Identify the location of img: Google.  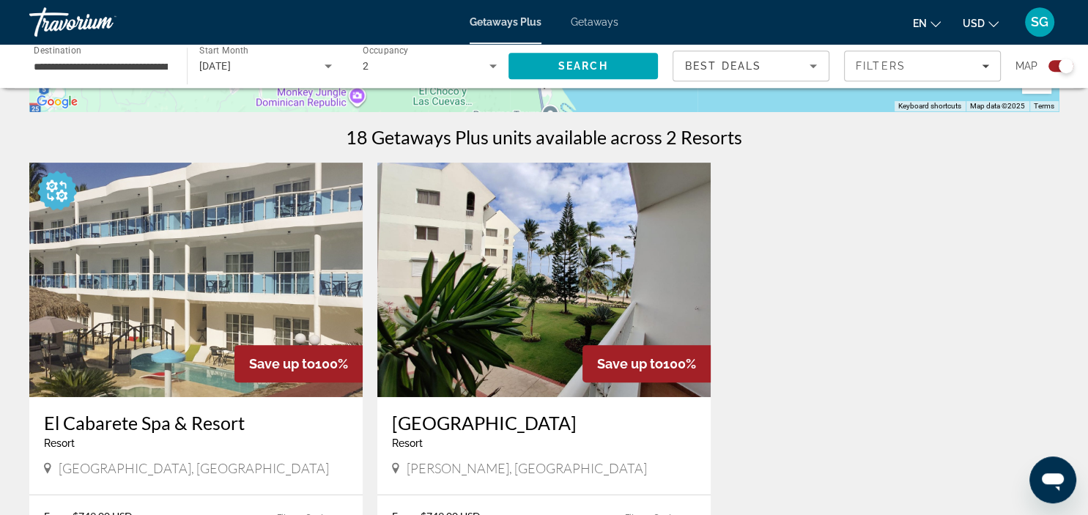
(57, 102).